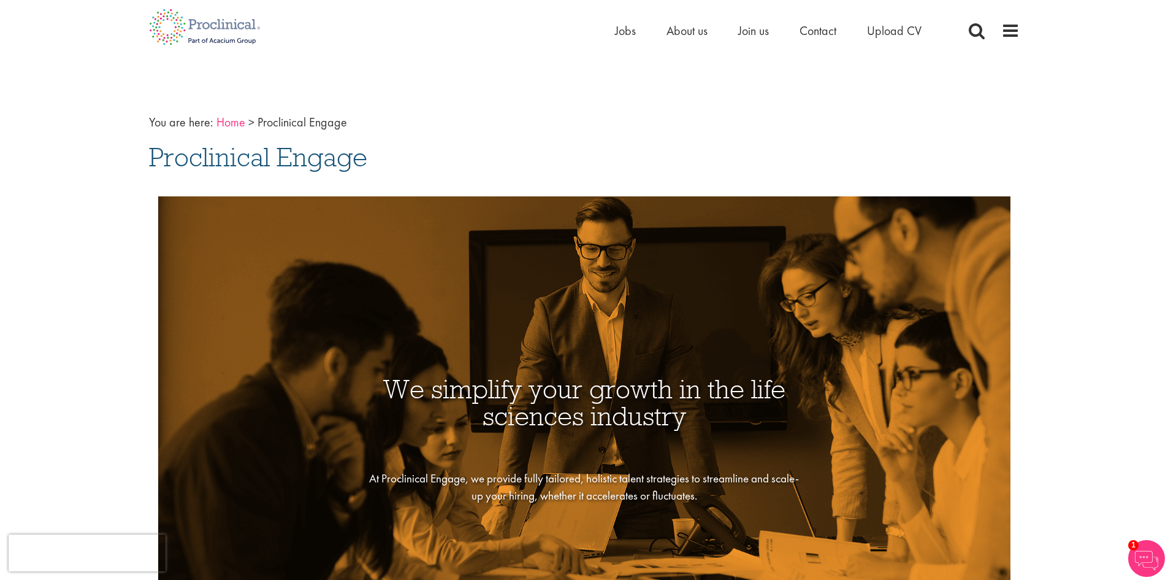 Image resolution: width=1168 pixels, height=580 pixels. Describe the element at coordinates (894, 31) in the screenshot. I see `span: Upload CV` at that location.